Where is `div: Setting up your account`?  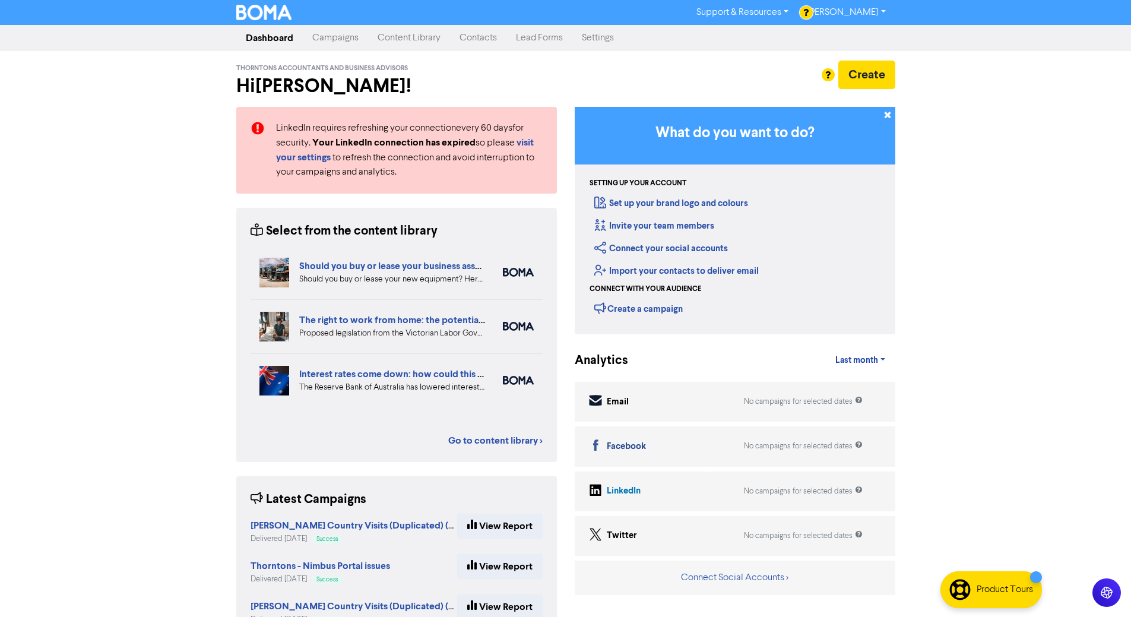
div: Setting up your account is located at coordinates (638, 183).